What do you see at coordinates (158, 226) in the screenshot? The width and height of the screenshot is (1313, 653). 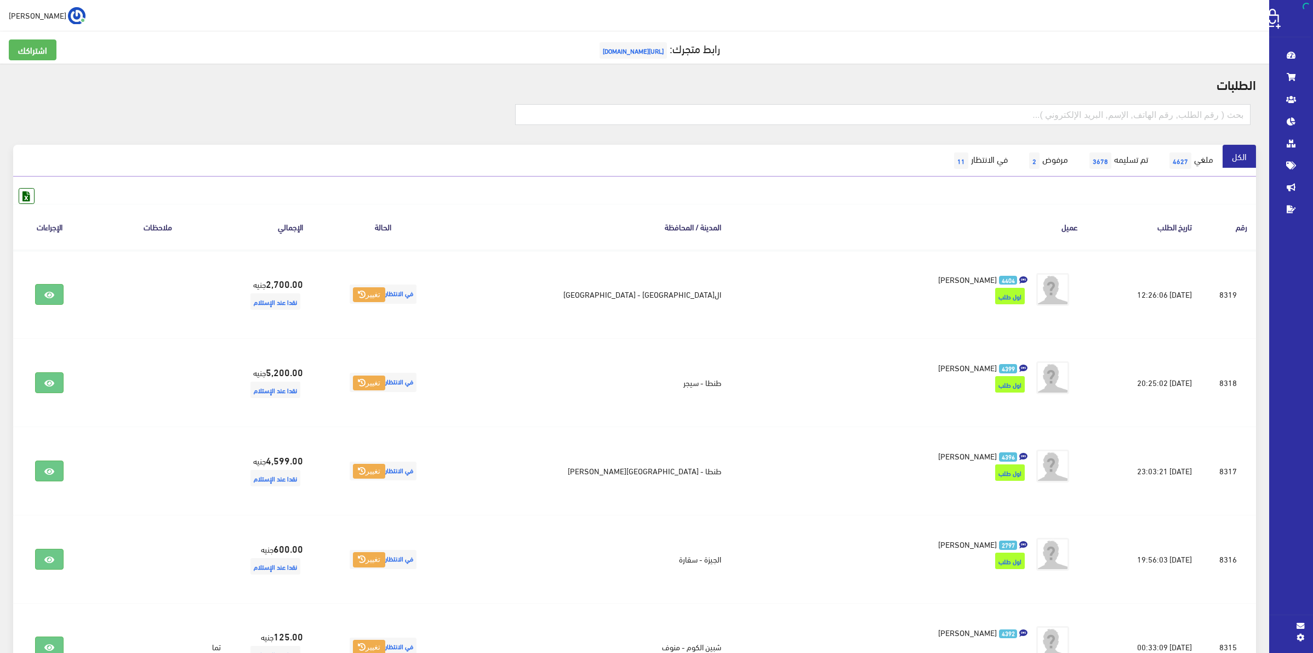 I see `th: ملاحظات` at bounding box center [158, 226].